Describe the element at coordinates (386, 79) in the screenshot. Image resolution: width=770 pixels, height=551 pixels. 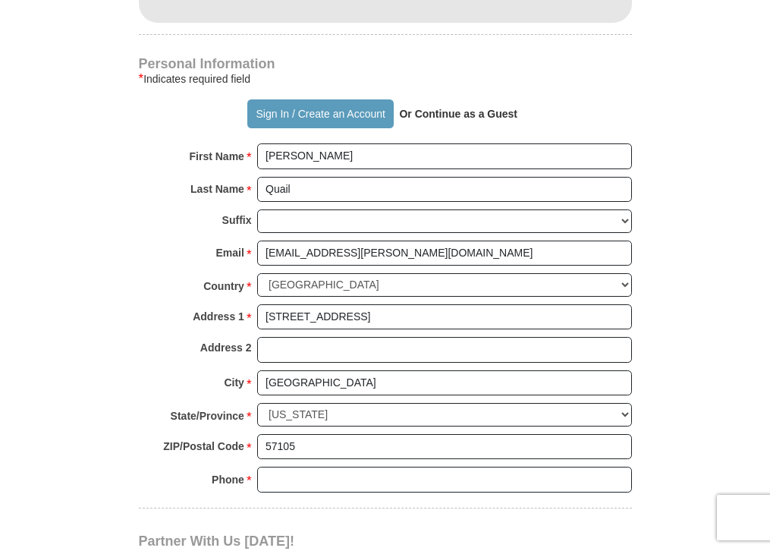
I see `div: Indicates required field` at that location.